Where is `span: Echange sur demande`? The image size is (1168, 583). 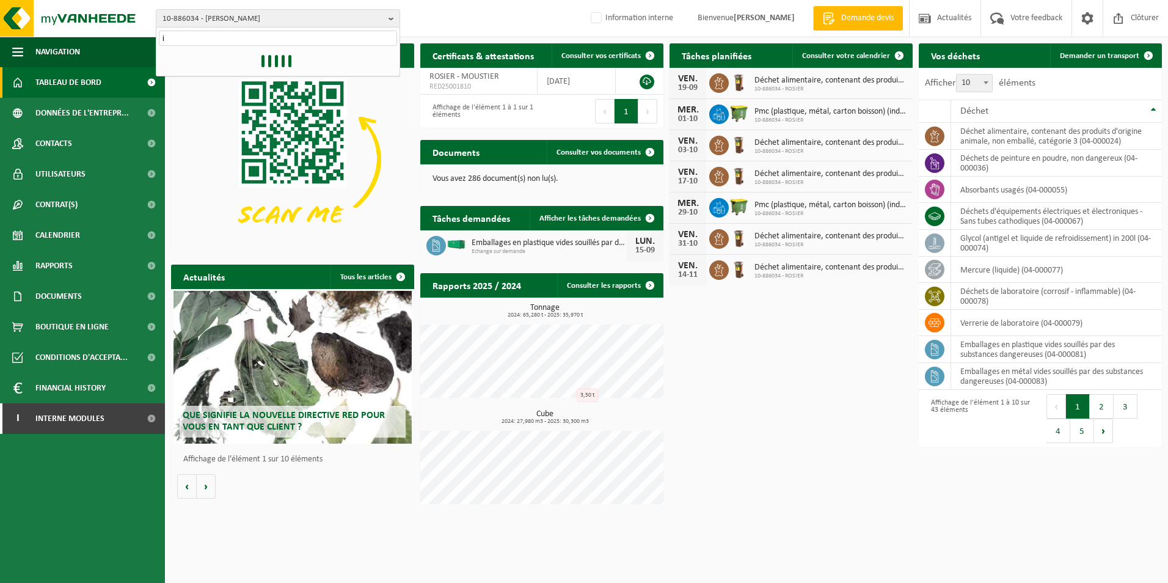
span: Echange sur demande is located at coordinates (549, 252).